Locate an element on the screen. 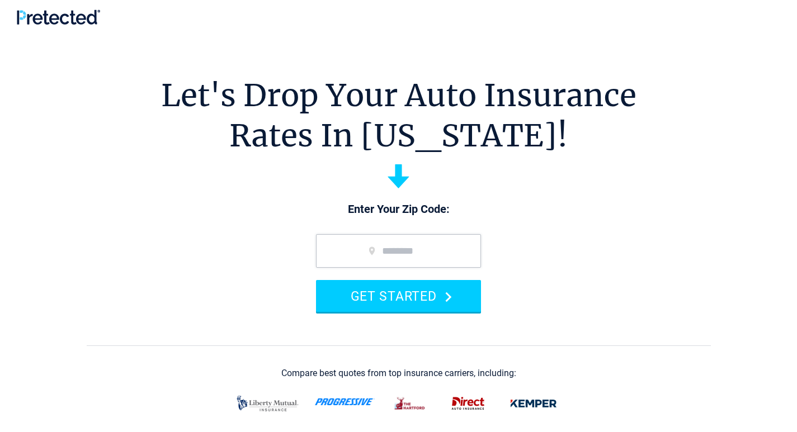  img: direct is located at coordinates (468, 404).